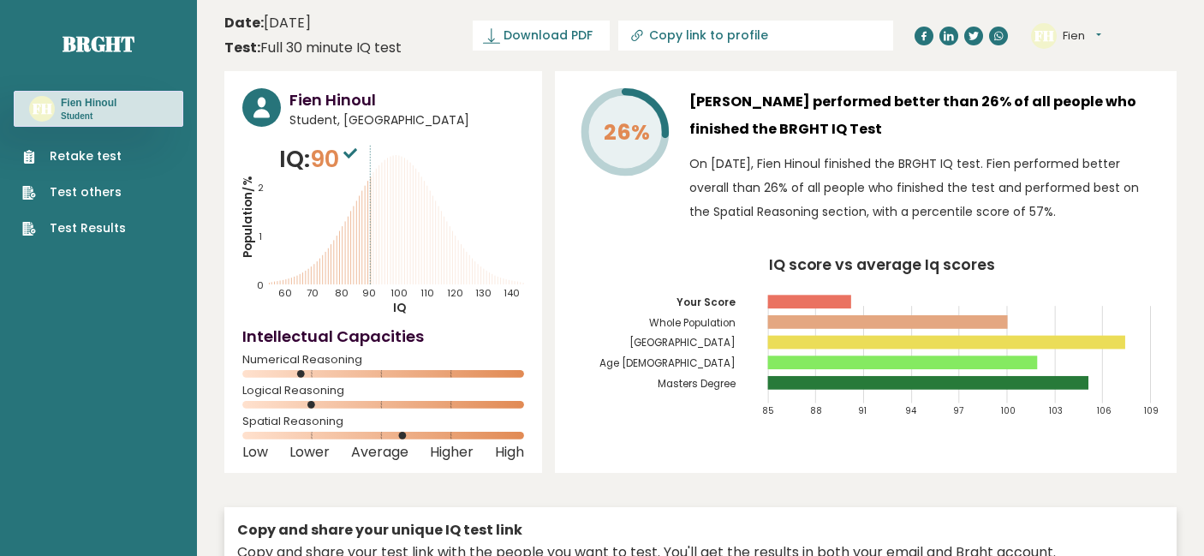 The image size is (1204, 556). I want to click on a: Brght, so click(98, 44).